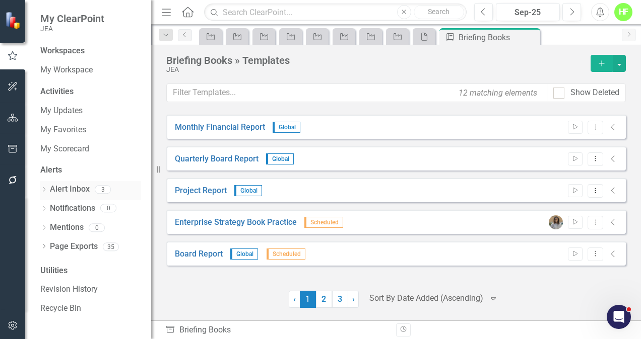  I want to click on div: Show Deleted, so click(594, 93).